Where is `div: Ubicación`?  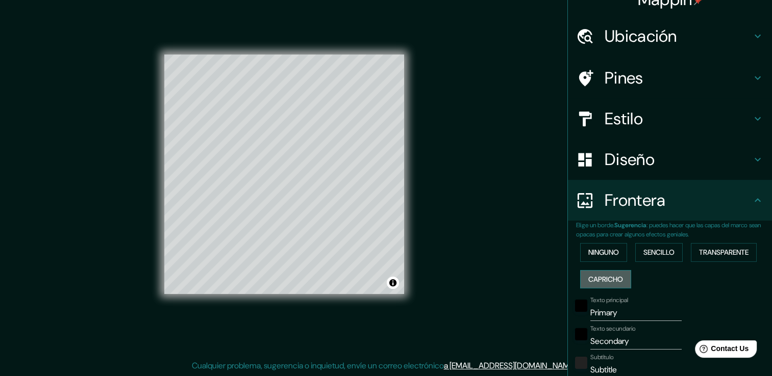
div: Ubicación is located at coordinates (670, 36).